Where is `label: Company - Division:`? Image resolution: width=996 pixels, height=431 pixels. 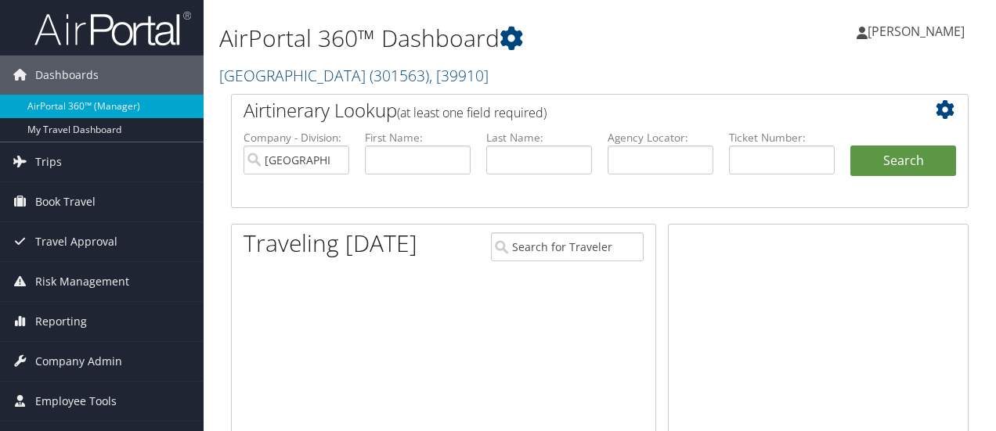 label: Company - Division: is located at coordinates (296, 138).